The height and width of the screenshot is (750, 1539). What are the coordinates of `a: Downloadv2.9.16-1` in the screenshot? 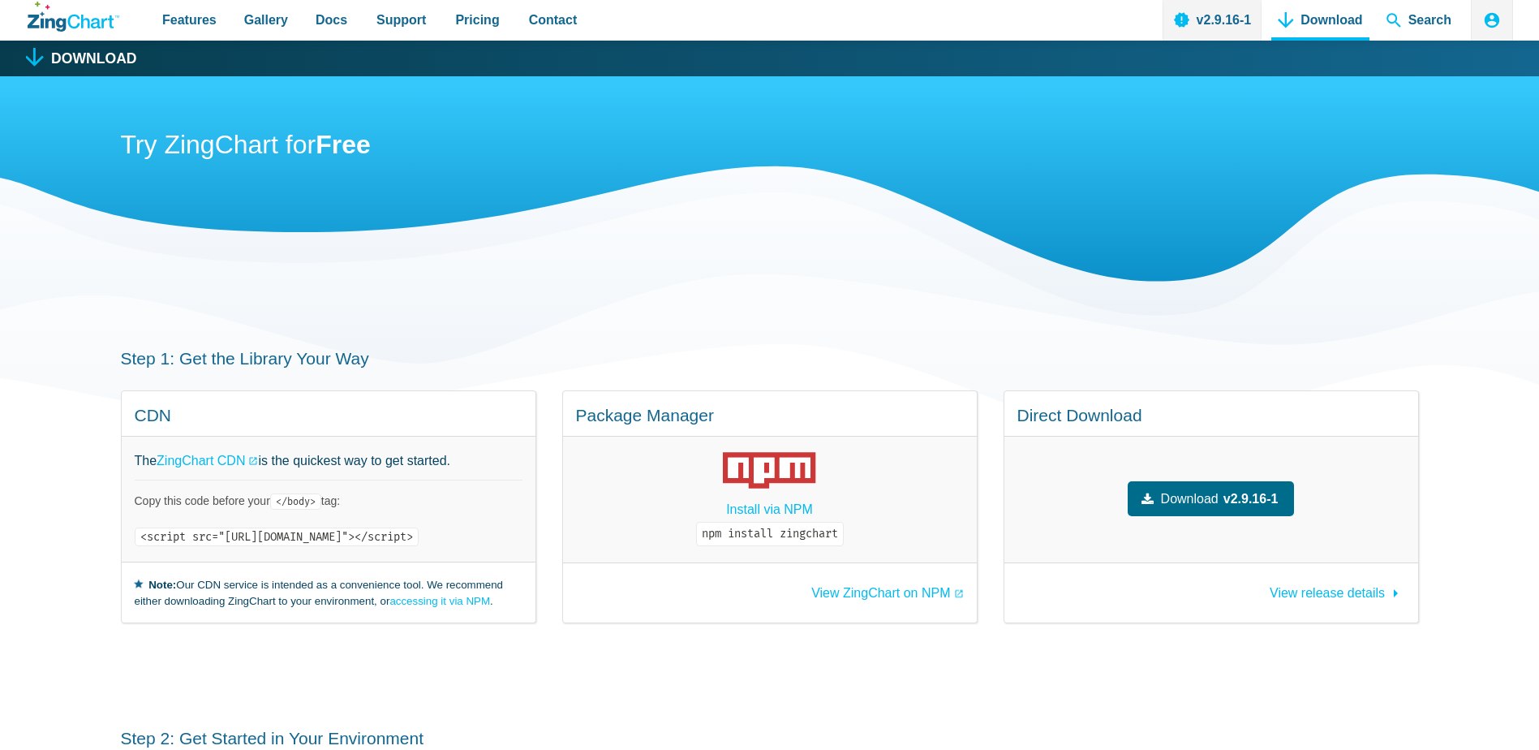 It's located at (1212, 498).